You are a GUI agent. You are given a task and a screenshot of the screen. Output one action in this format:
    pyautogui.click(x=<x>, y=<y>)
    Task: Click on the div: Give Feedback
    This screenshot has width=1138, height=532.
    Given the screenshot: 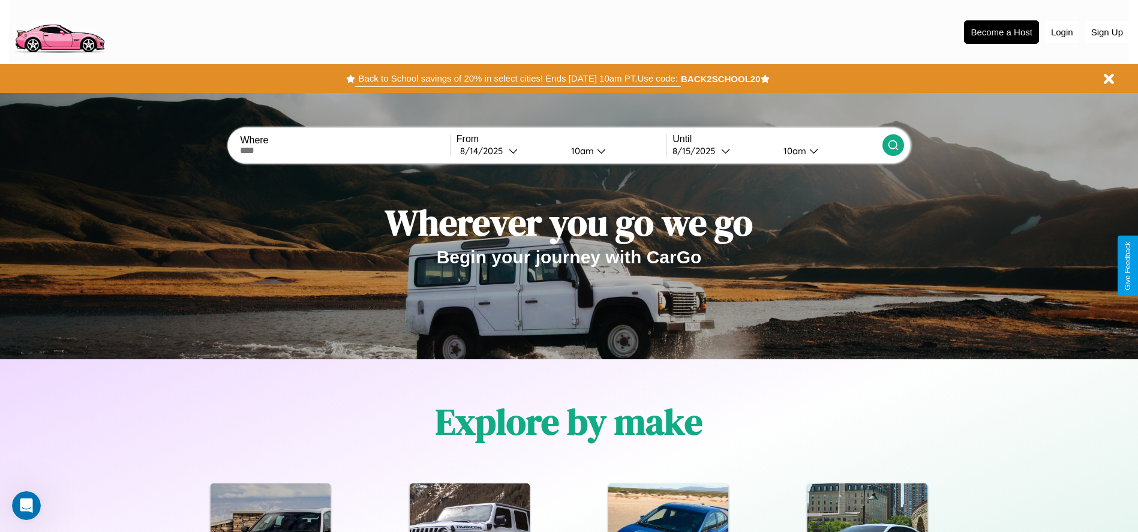 What is the action you would take?
    pyautogui.click(x=1128, y=266)
    